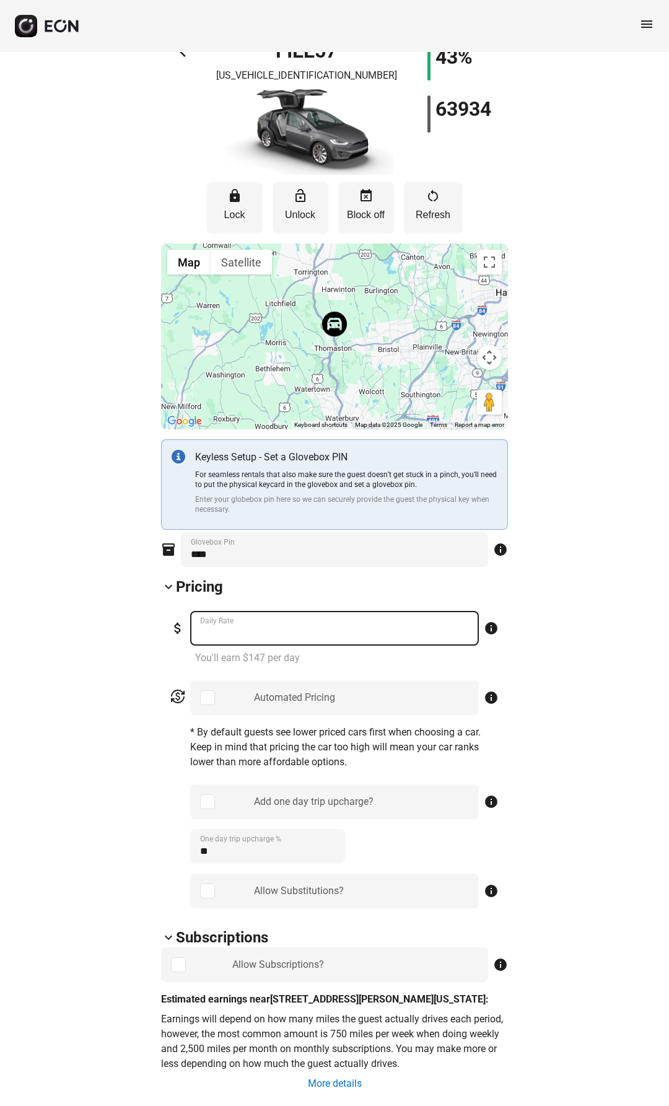  Describe the element at coordinates (388, 424) in the screenshot. I see `span: Map data ©2025 Google` at that location.